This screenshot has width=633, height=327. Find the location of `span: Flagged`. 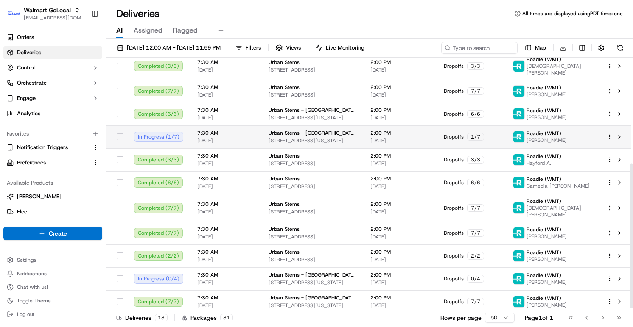

span: Flagged is located at coordinates (185, 31).